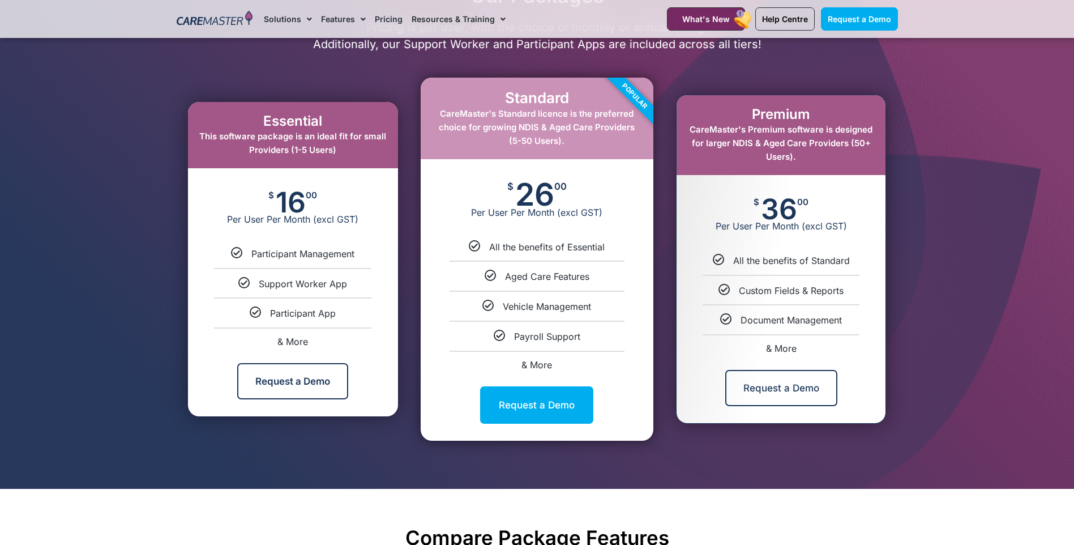  What do you see at coordinates (634, 96) in the screenshot?
I see `div: Popular` at bounding box center [634, 96].